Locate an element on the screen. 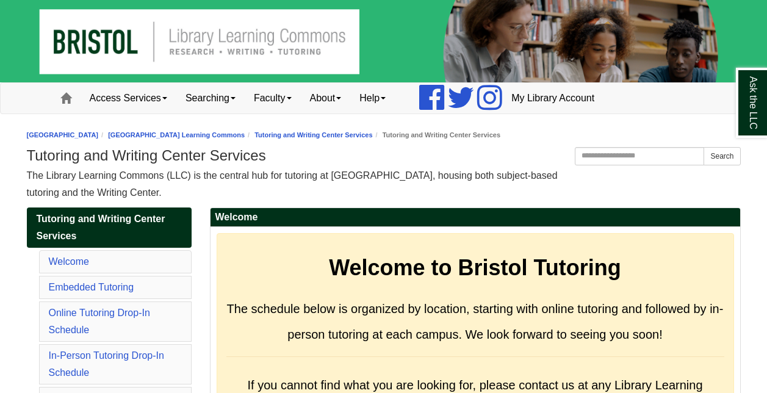 Image resolution: width=767 pixels, height=393 pixels. h2: Welcome is located at coordinates (475, 217).